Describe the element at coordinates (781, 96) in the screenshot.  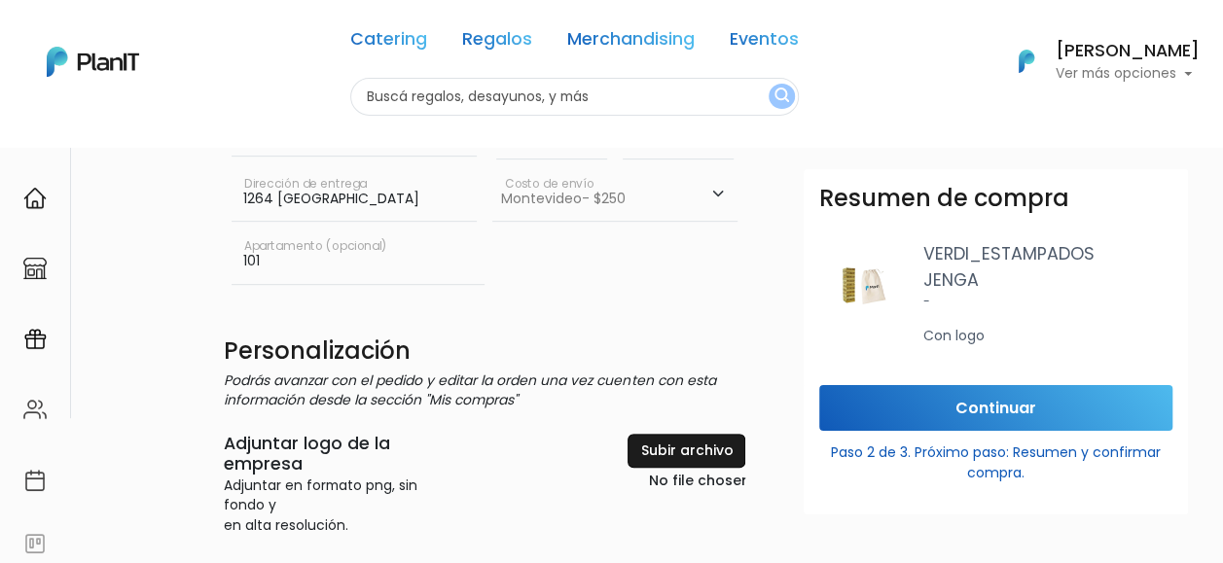
I see `img: search_button-432b6d5273f82d61273b3651a40e1bd1b912527efae98b1b7a1b2c0702e16a8d.svg` at that location.